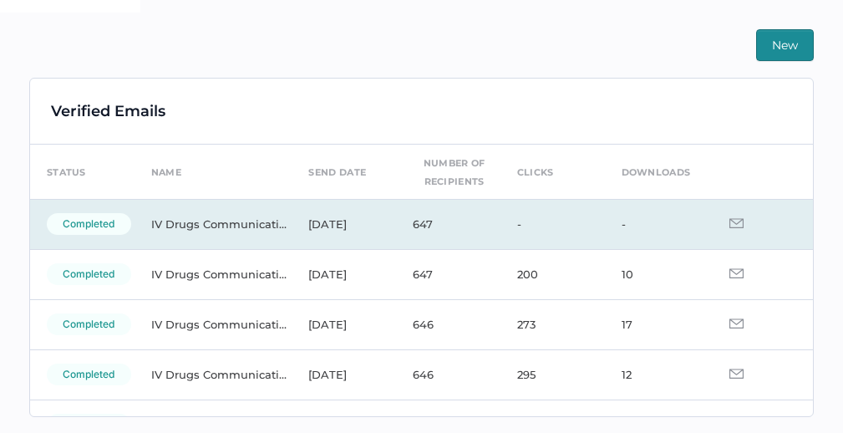 This screenshot has width=843, height=433. What do you see at coordinates (213, 224) in the screenshot?
I see `td: IV Drugs Communication` at bounding box center [213, 224].